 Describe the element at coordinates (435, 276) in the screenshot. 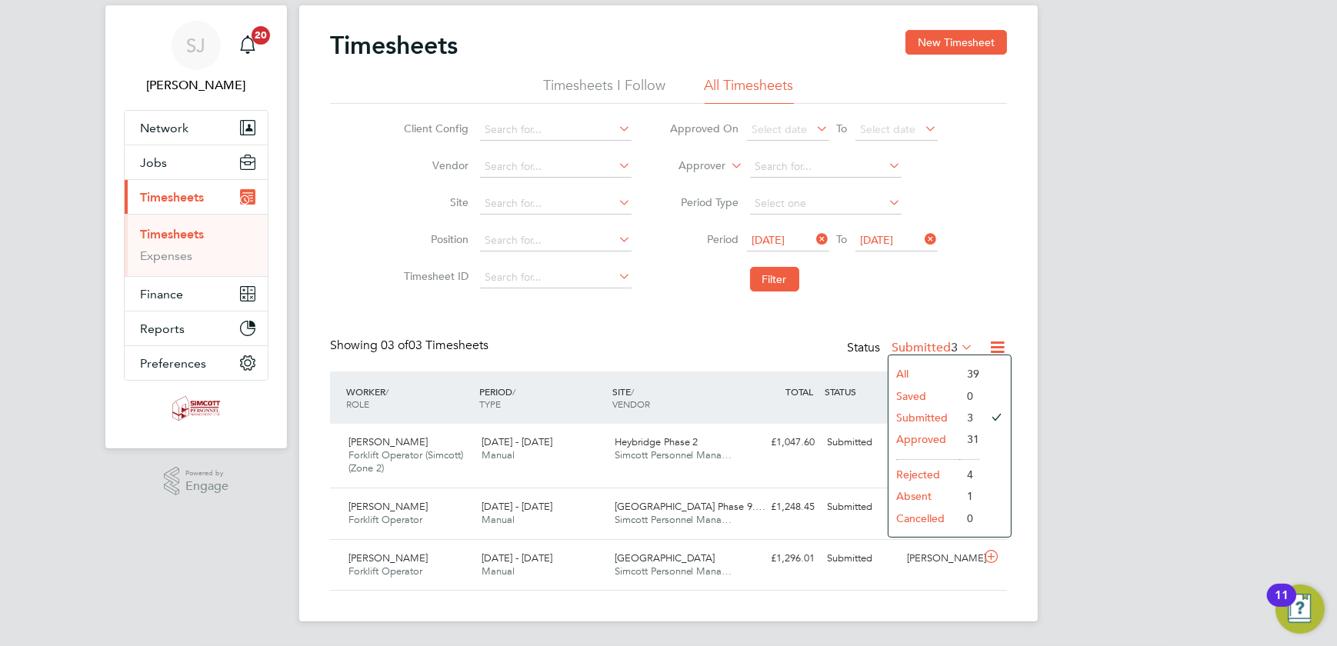

I see `label: Timesheet ID` at that location.